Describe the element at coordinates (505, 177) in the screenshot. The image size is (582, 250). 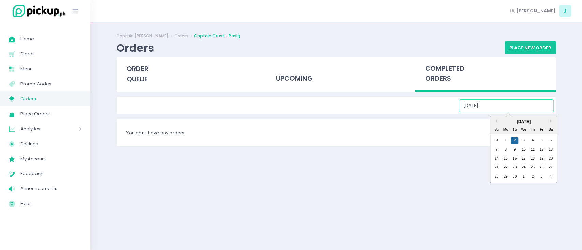
I see `div: day-29` at that location.